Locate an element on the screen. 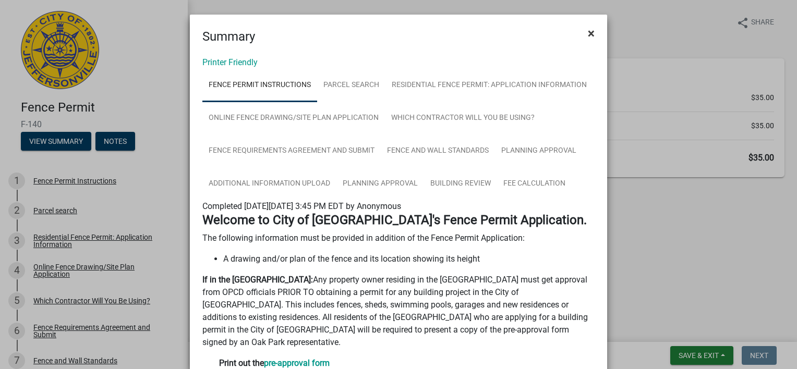 The image size is (797, 369). a: Fee Calculation is located at coordinates (534, 184).